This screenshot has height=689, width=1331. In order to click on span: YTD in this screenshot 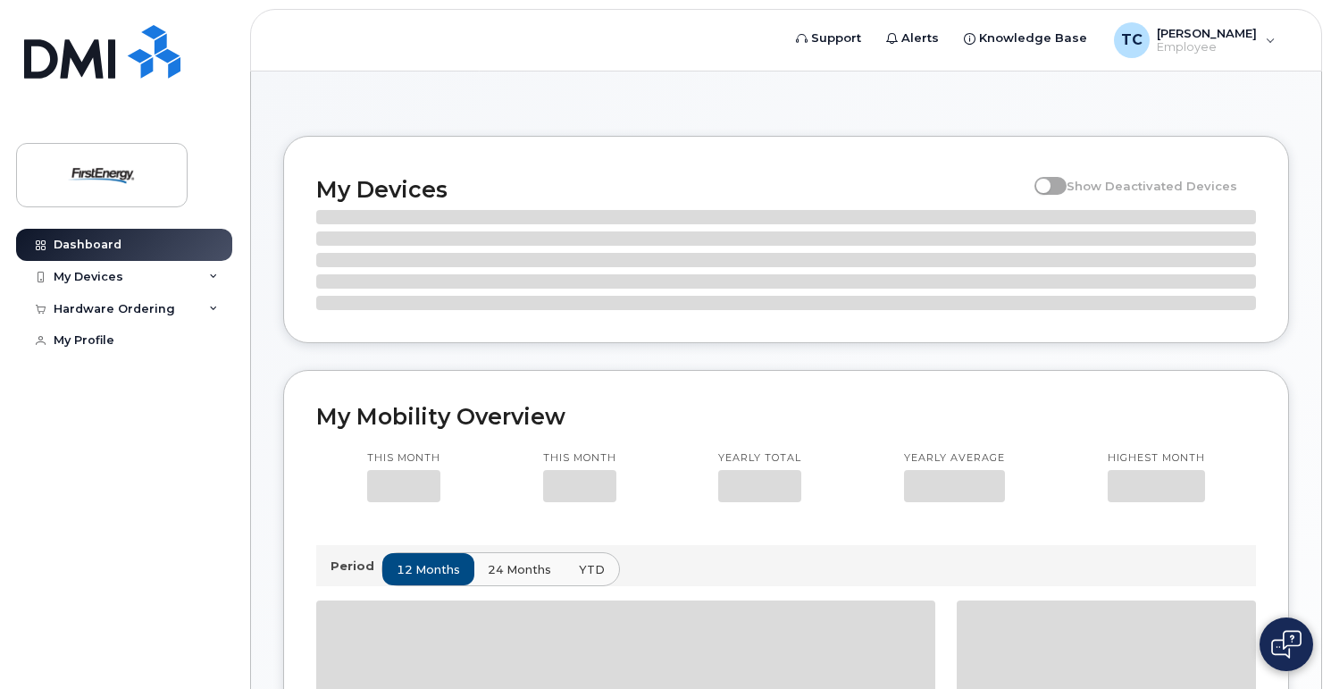, I will do `click(591, 569)`.